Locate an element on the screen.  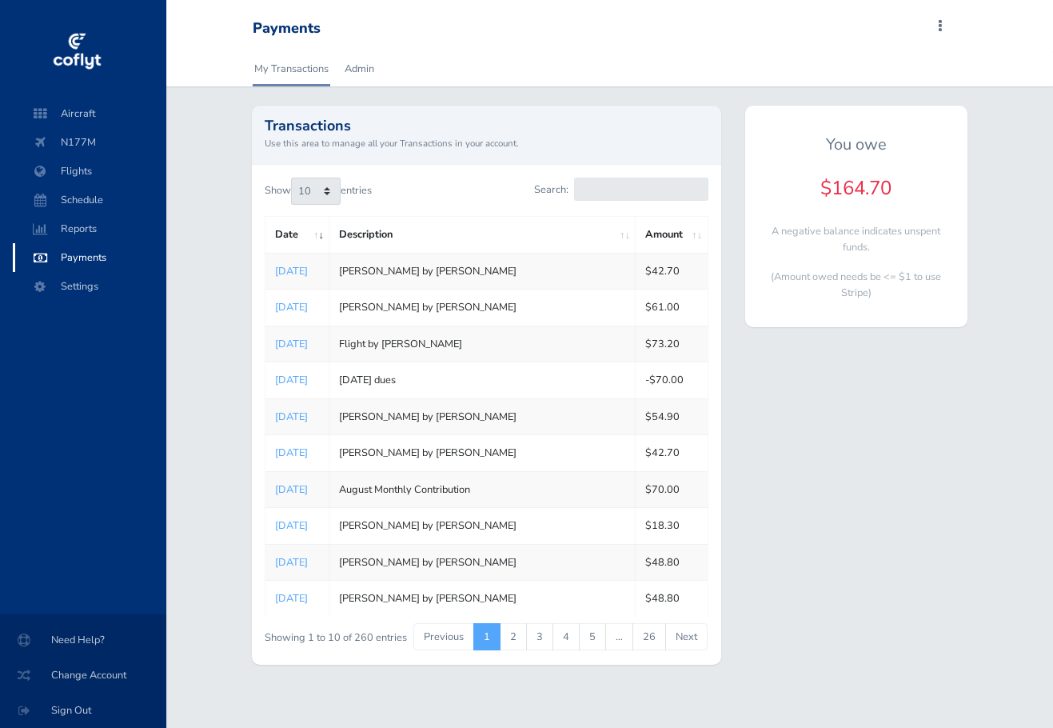
span: Settings is located at coordinates (90, 286).